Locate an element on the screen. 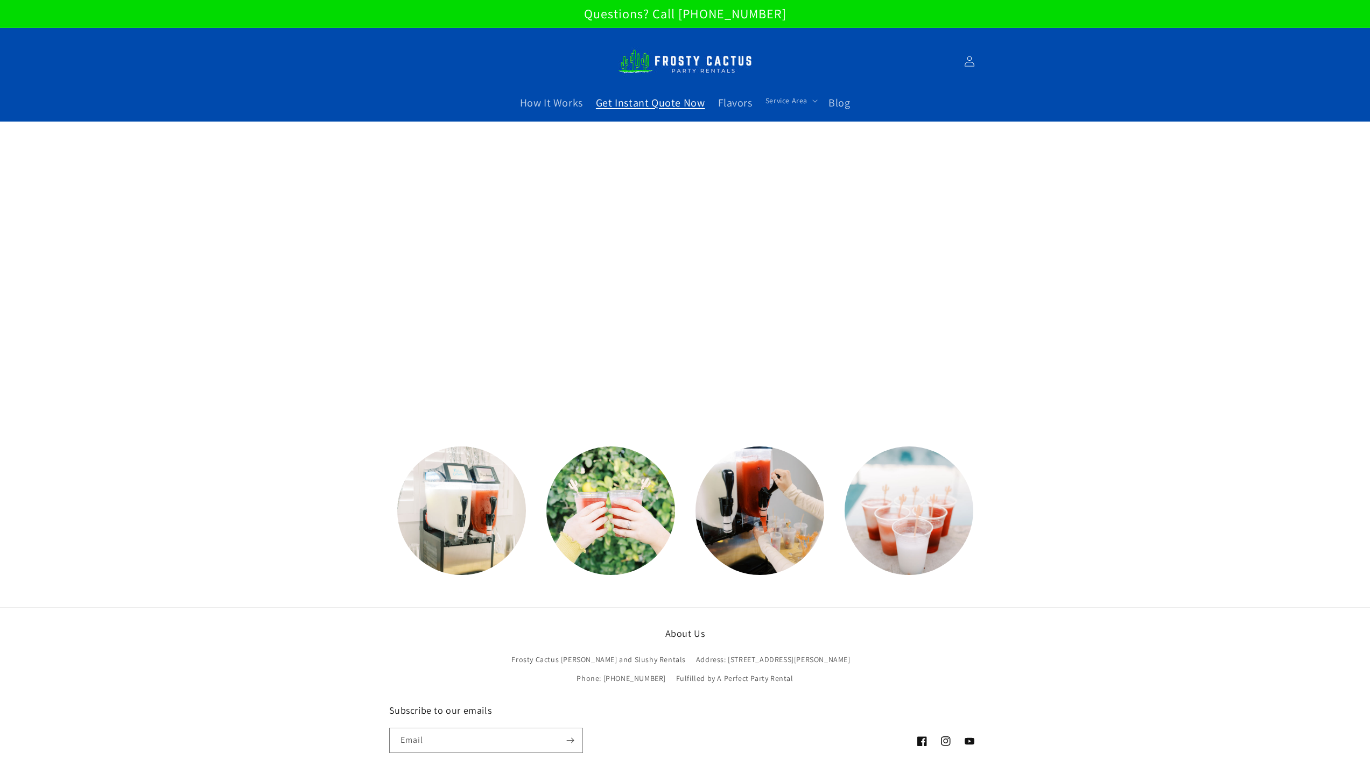 The image size is (1370, 774). a: Fulfilled by A Perfect Party Rental is located at coordinates (735, 679).